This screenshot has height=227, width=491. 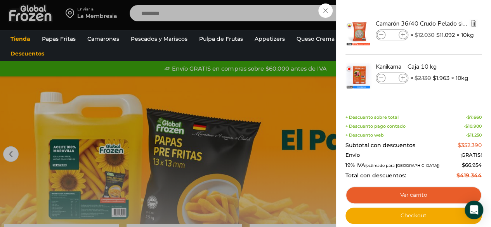 What do you see at coordinates (59, 39) in the screenshot?
I see `a: Papas Fritas` at bounding box center [59, 39].